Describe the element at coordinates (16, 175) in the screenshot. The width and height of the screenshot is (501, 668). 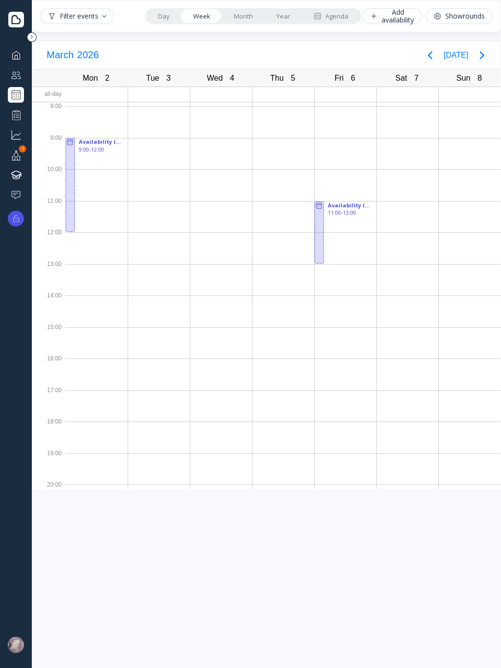
I see `a: Knowledge hub` at that location.